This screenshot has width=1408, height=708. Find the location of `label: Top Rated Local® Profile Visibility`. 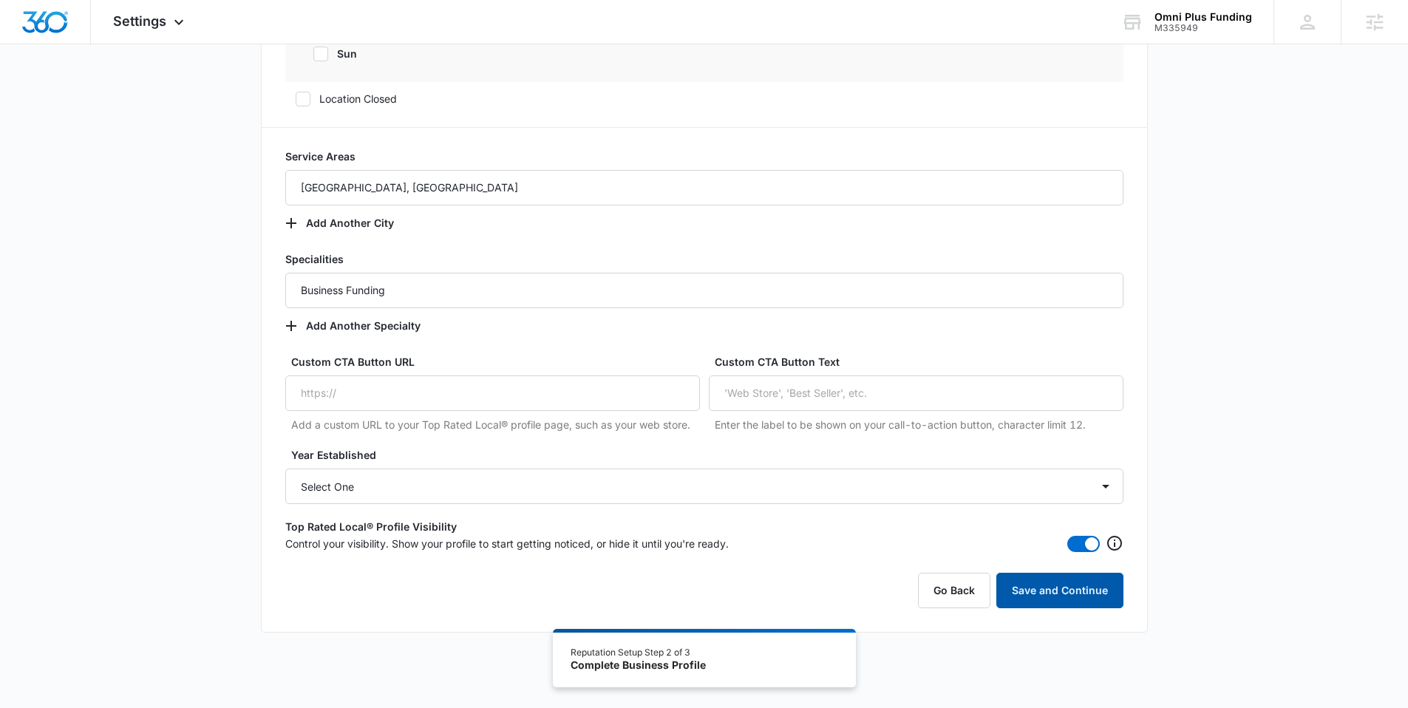

label: Top Rated Local® Profile Visibility is located at coordinates (704, 526).